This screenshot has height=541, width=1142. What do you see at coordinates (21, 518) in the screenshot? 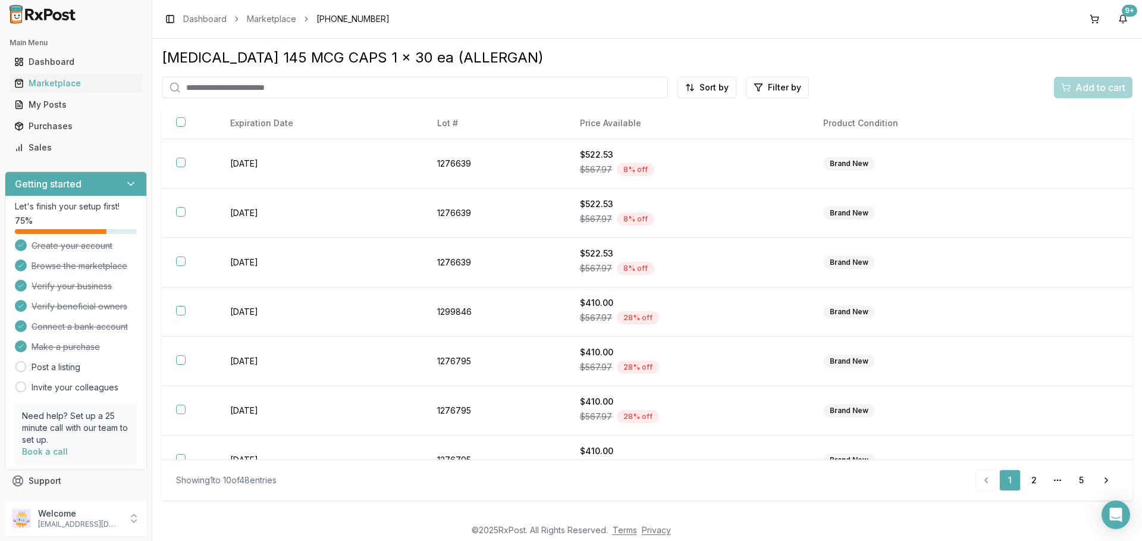
I see `img: User avatar` at bounding box center [21, 518].